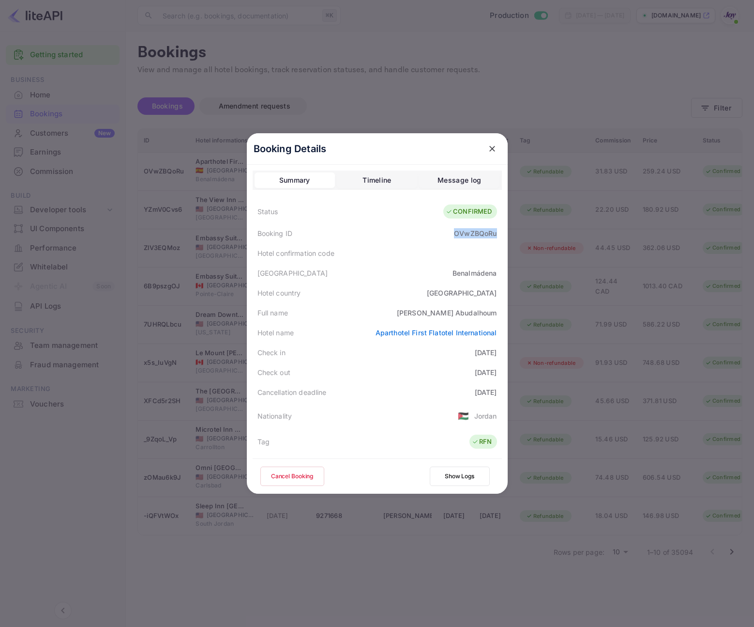 The image size is (754, 627). I want to click on p: Booking Details, so click(290, 149).